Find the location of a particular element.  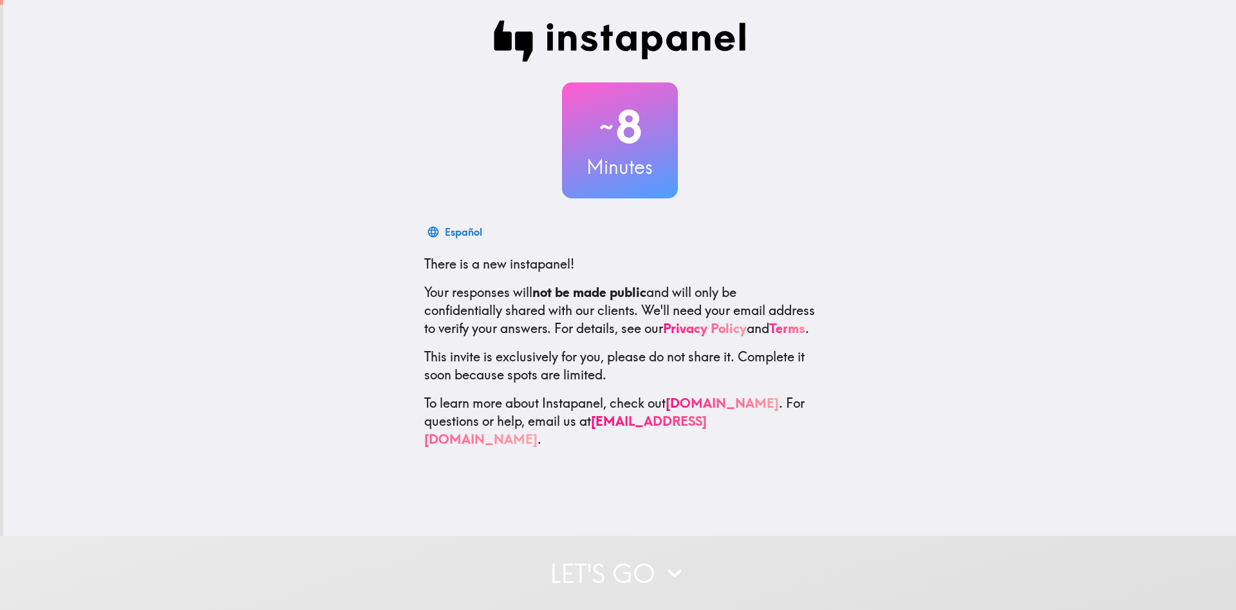

a: Privacy Policy is located at coordinates (705, 328).